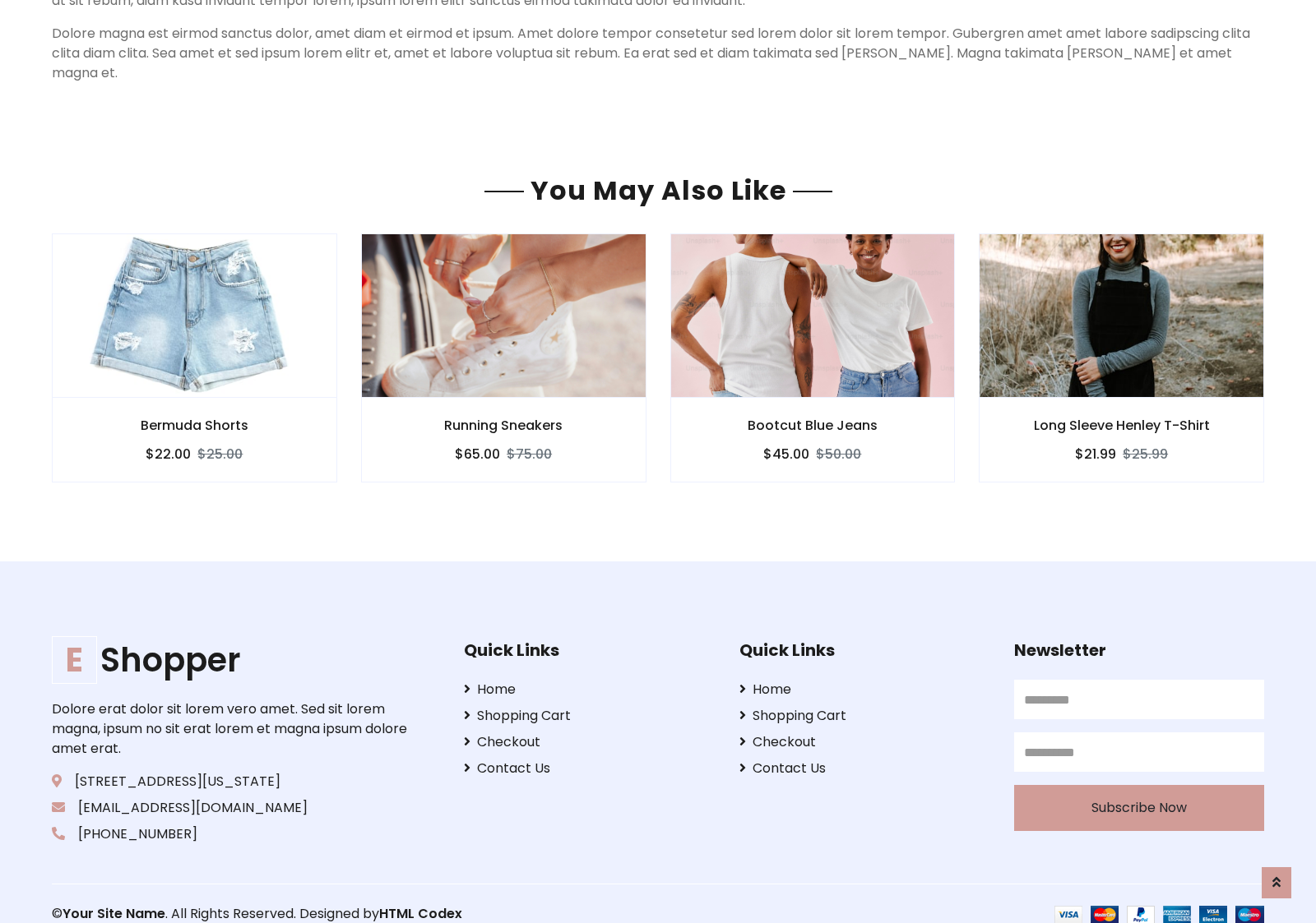 The width and height of the screenshot is (1316, 923). What do you see at coordinates (1139, 651) in the screenshot?
I see `h5: Newsletter` at bounding box center [1139, 651].